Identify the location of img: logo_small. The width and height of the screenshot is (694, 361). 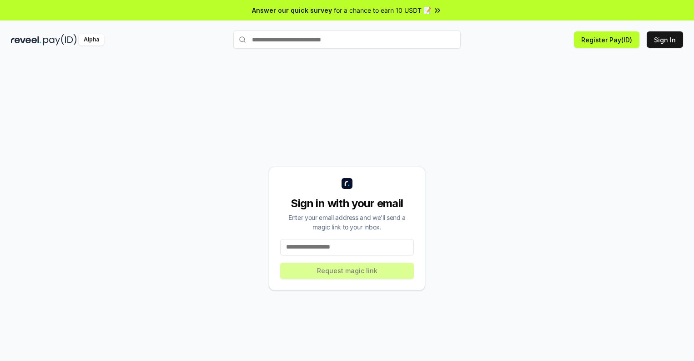
(347, 183).